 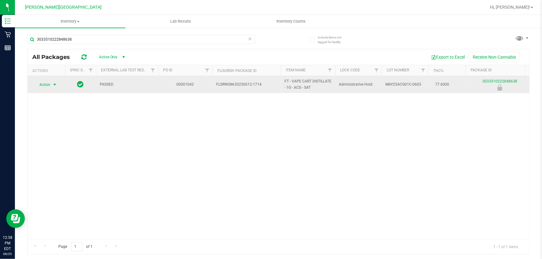 What do you see at coordinates (168, 70) in the screenshot?
I see `a: PO ID` at bounding box center [168, 70].